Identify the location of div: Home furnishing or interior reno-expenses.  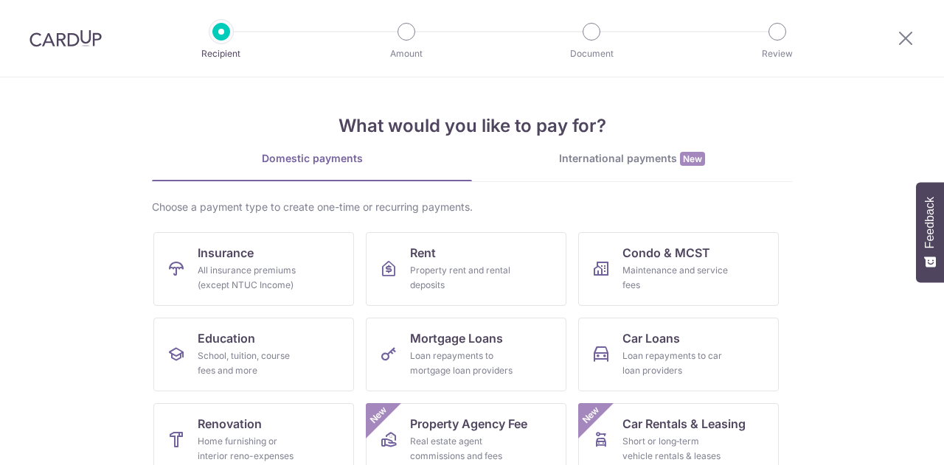
(251, 449).